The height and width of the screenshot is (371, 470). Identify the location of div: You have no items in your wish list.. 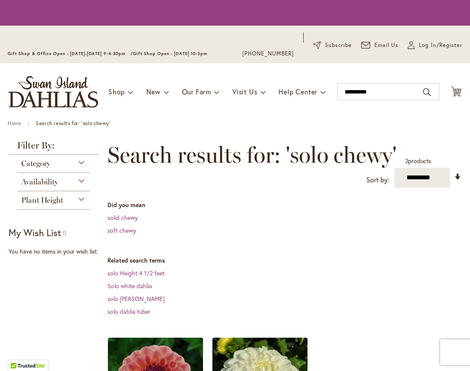
(55, 251).